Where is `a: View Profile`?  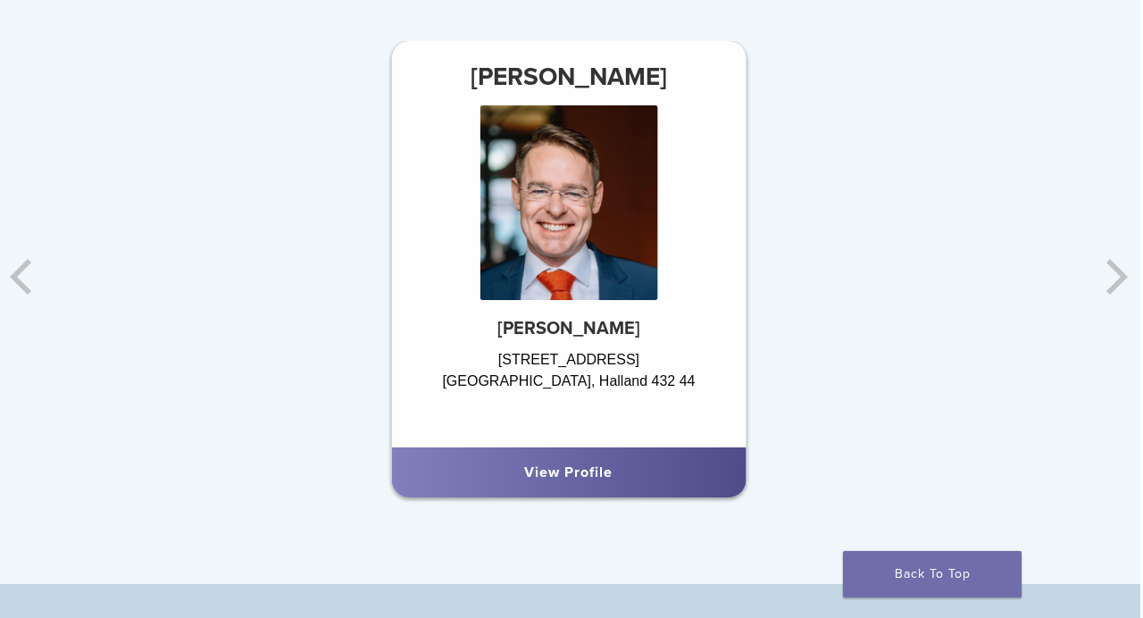
a: View Profile is located at coordinates (568, 472).